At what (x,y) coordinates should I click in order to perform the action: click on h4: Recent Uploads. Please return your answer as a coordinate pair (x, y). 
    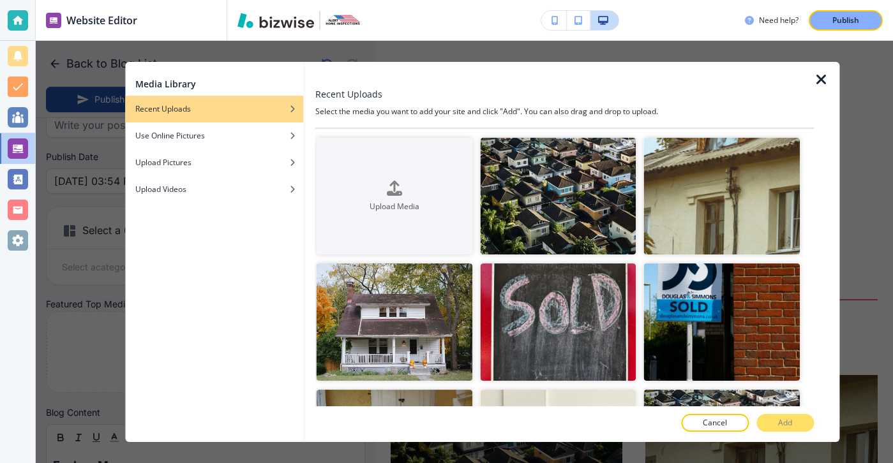
    Looking at the image, I should click on (163, 109).